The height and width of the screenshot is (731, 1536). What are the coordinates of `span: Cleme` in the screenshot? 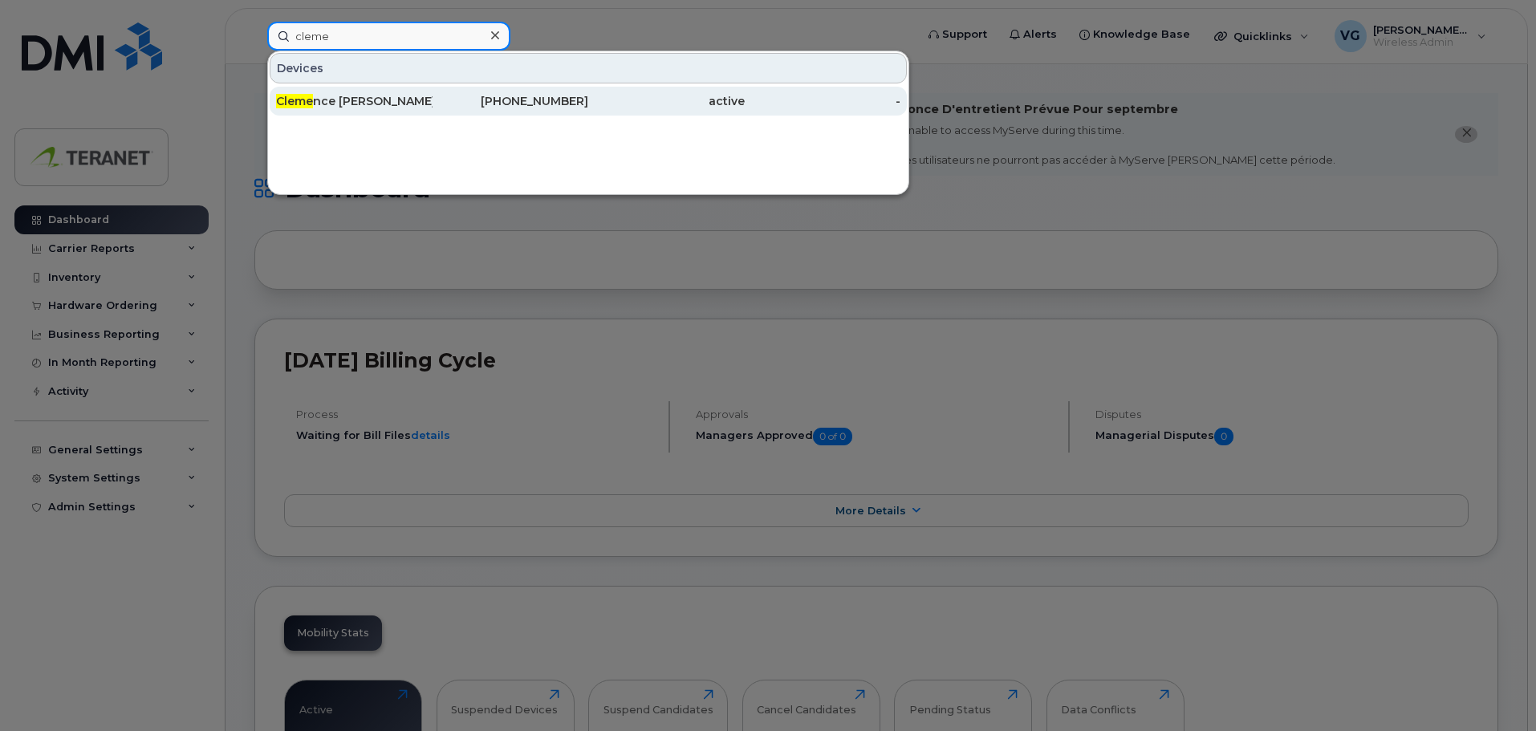 It's located at (294, 101).